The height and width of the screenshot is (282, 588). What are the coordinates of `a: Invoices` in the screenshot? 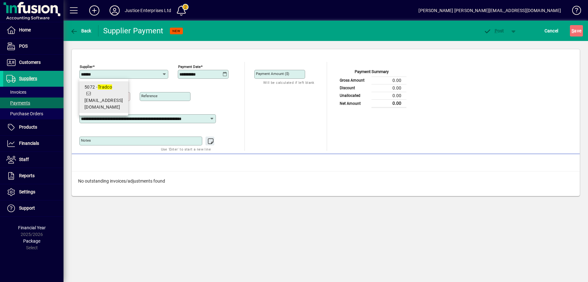 It's located at (33, 92).